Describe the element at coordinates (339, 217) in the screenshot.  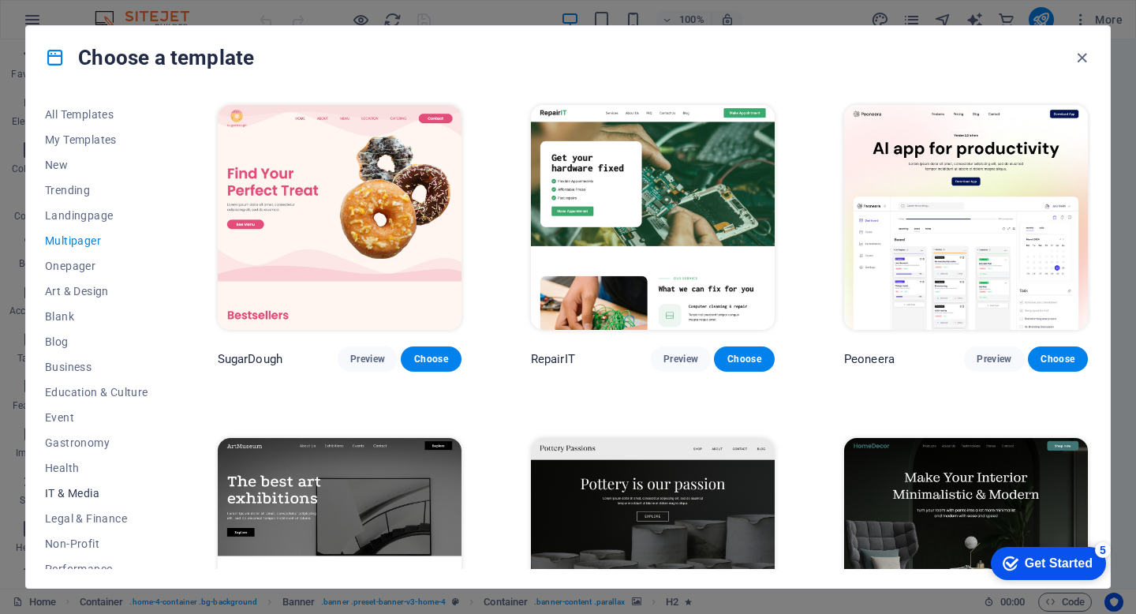
I see `img: SugarDough` at that location.